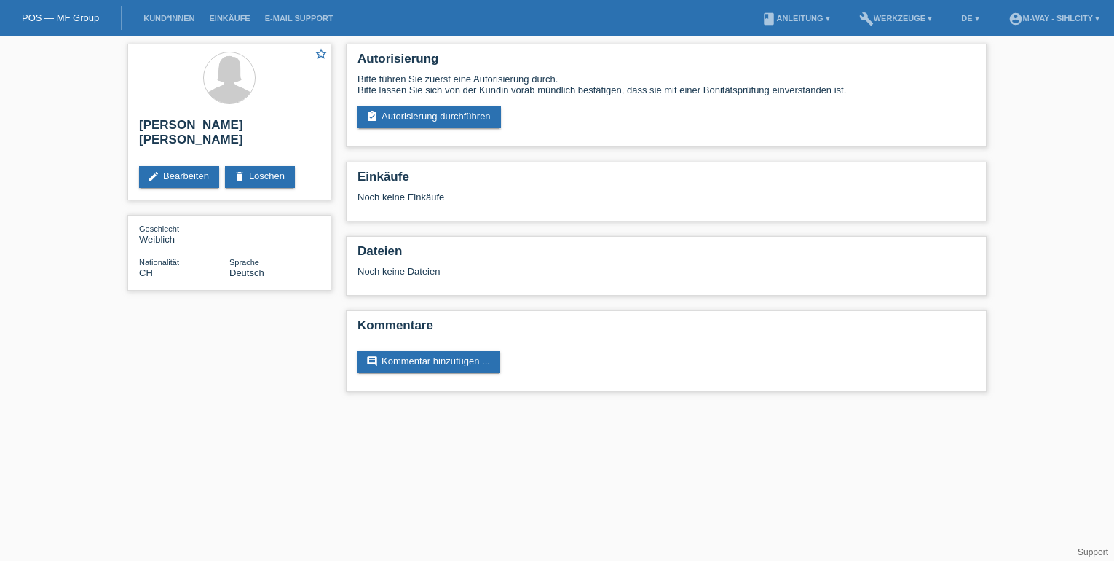 Image resolution: width=1114 pixels, height=561 pixels. Describe the element at coordinates (179, 177) in the screenshot. I see `a: editBearbeiten` at that location.